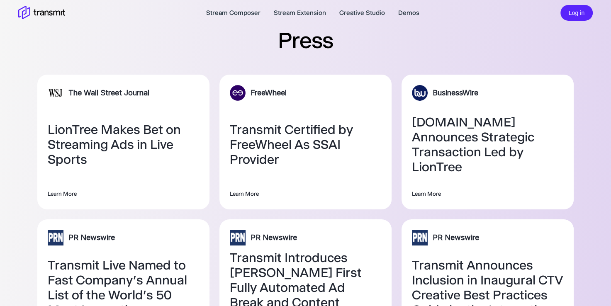 The width and height of the screenshot is (611, 306). I want to click on a: Log in, so click(576, 12).